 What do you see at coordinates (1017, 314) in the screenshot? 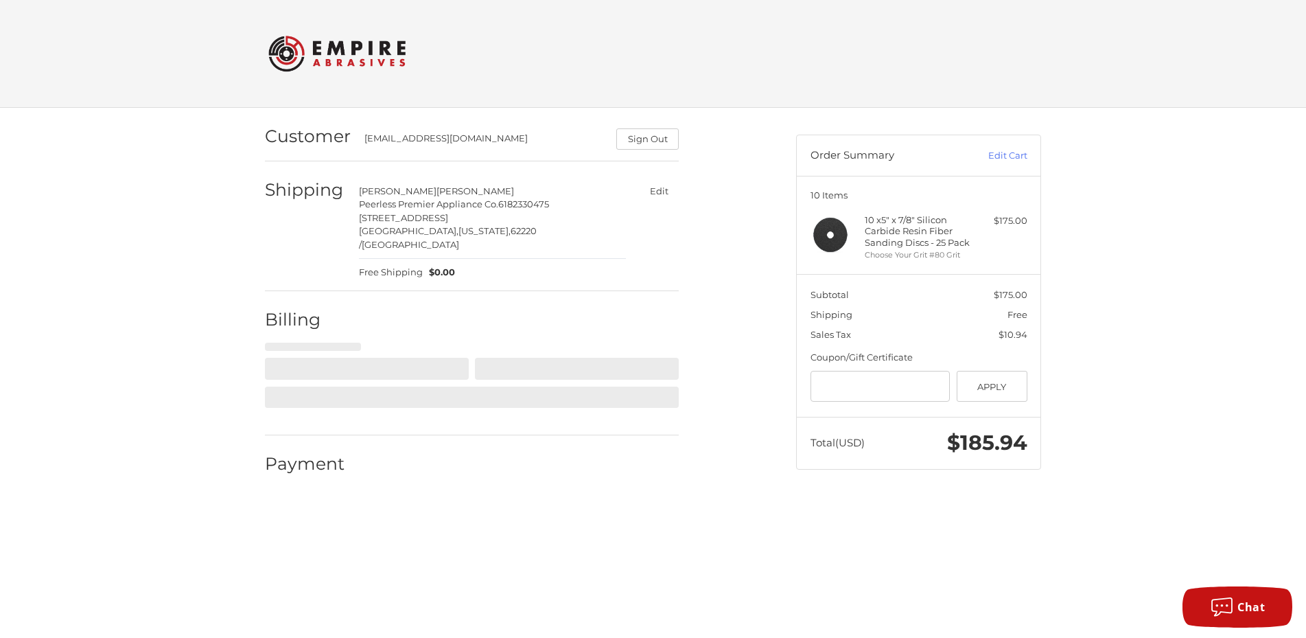
I see `span: Free` at bounding box center [1017, 314].